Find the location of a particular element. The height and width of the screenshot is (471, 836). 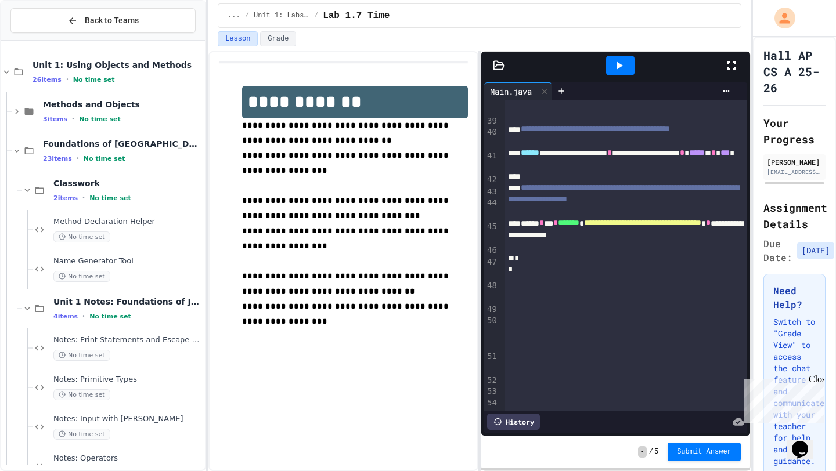

div: 54 is located at coordinates (491, 403).